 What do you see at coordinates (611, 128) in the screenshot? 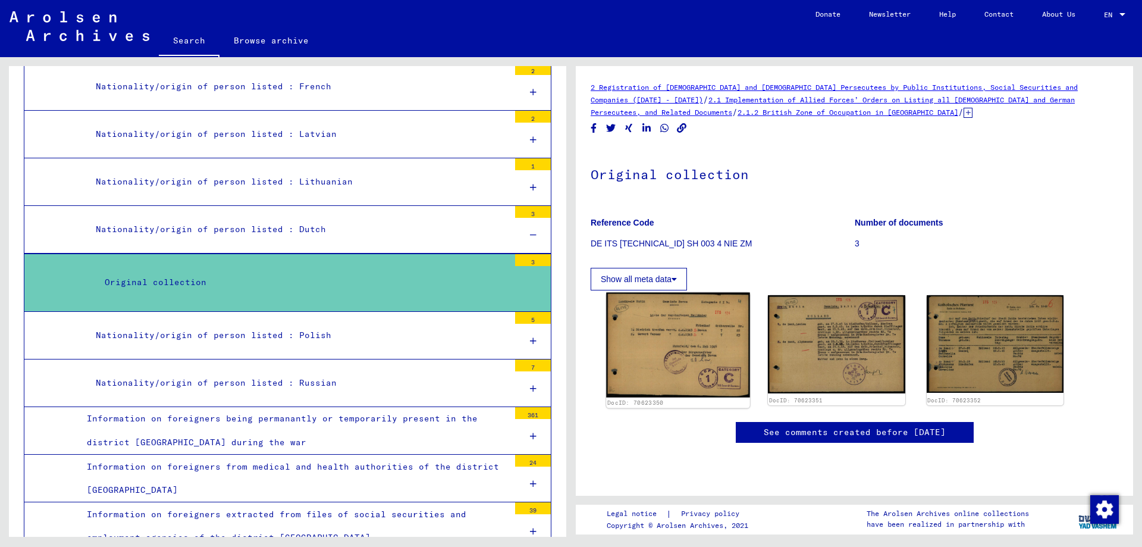
I see `button: Share on Twitter` at bounding box center [611, 128].